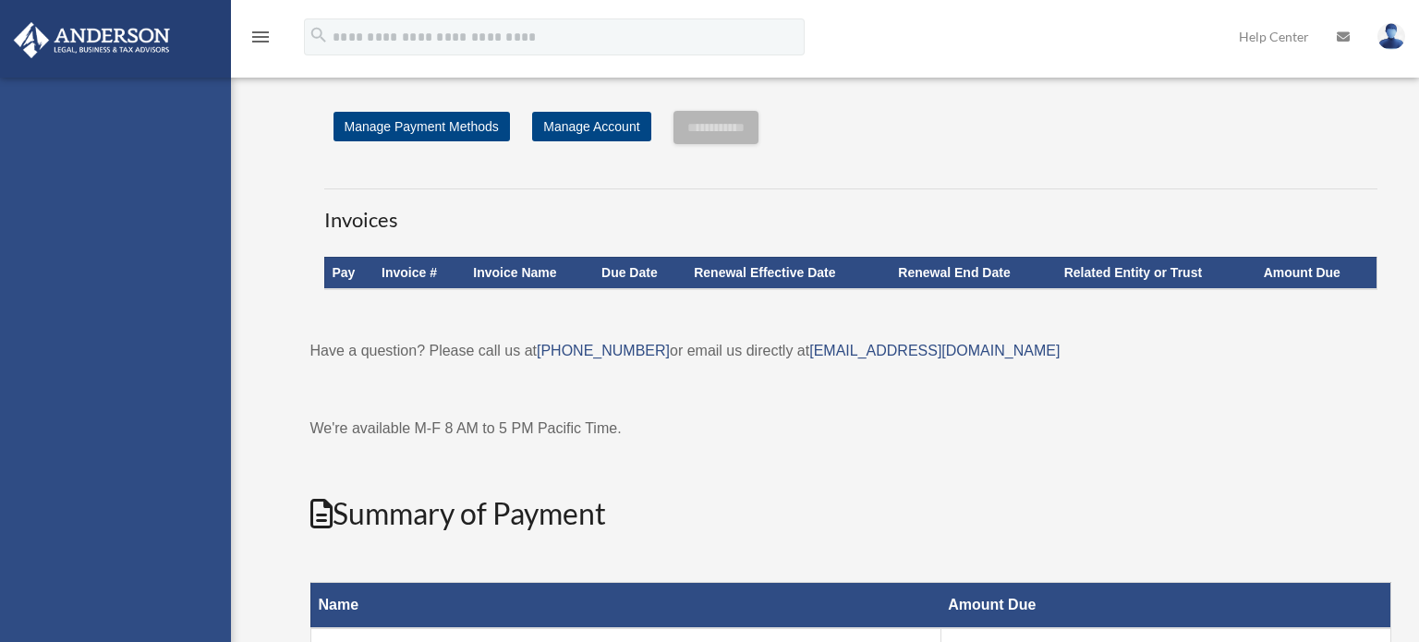 This screenshot has height=642, width=1419. I want to click on p: Have a question? Please call us at or email us directly at, so click(851, 351).